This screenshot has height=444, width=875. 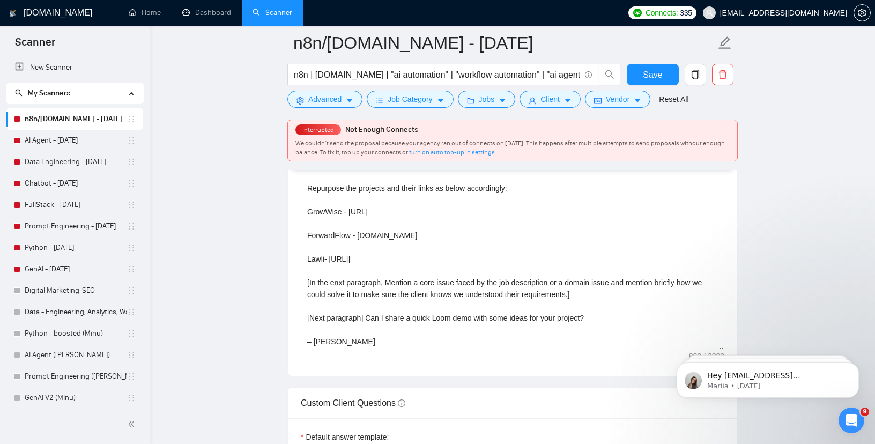 What do you see at coordinates (13, 13) in the screenshot?
I see `img: logo` at bounding box center [13, 13].